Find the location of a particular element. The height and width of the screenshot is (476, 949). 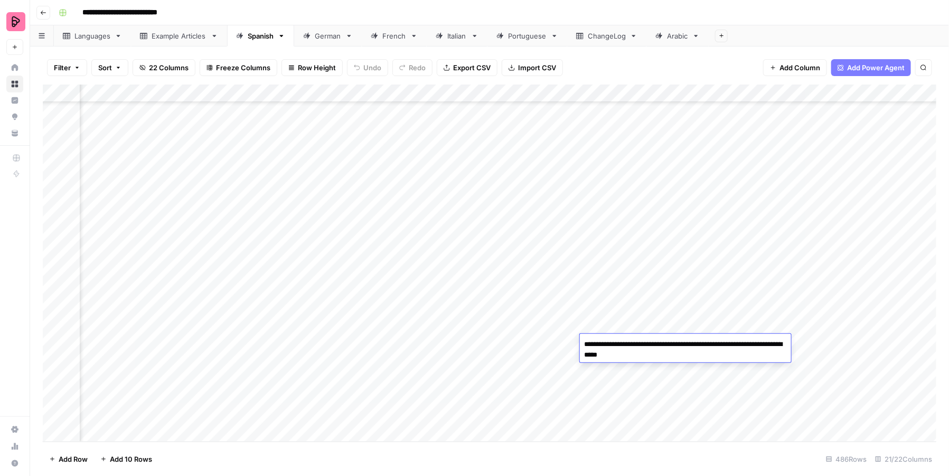

a: Your Data is located at coordinates (15, 133).